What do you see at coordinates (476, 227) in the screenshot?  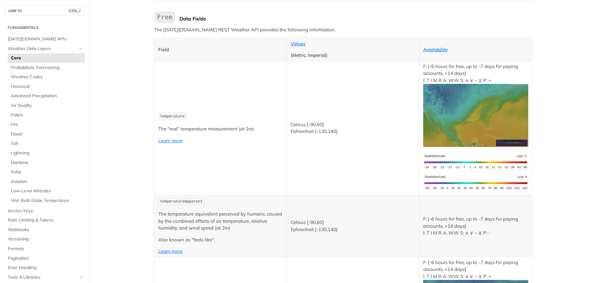 I see `p: F: [-6 hours for free, up to -7 days for paying accounts, +14 days] I: T I M R A: WW S: ∧ ∨ ~ ⧖ P: -` at bounding box center [476, 227].